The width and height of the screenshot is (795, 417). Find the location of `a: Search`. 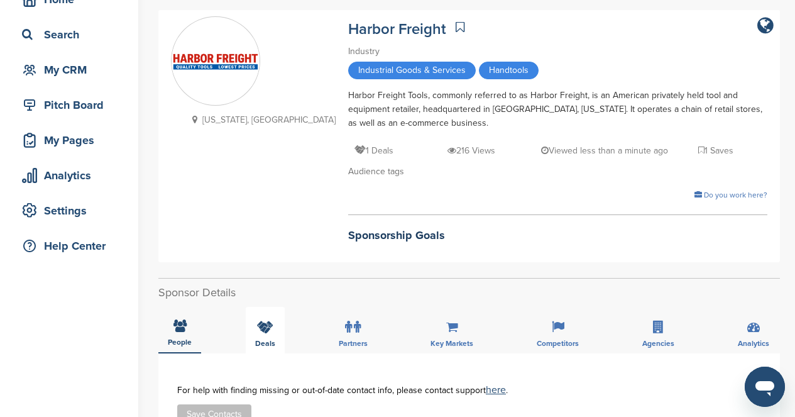

a: Search is located at coordinates (69, 35).